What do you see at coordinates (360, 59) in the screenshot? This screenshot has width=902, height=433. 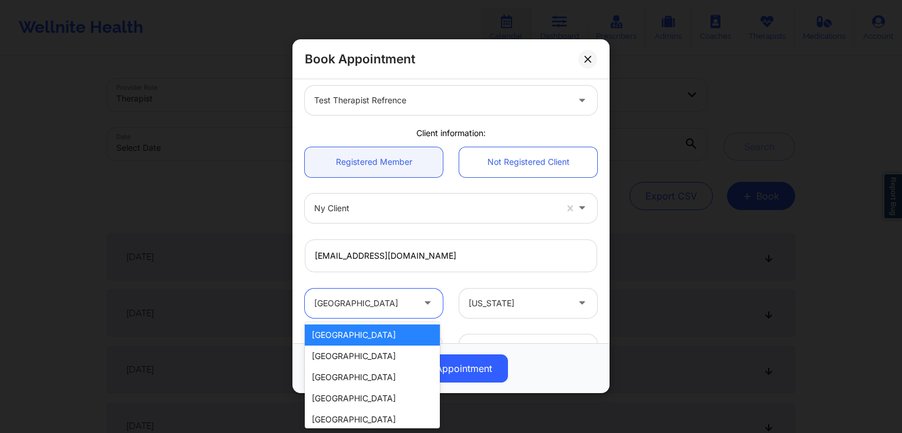 I see `h2: Book Appointment` at bounding box center [360, 59].